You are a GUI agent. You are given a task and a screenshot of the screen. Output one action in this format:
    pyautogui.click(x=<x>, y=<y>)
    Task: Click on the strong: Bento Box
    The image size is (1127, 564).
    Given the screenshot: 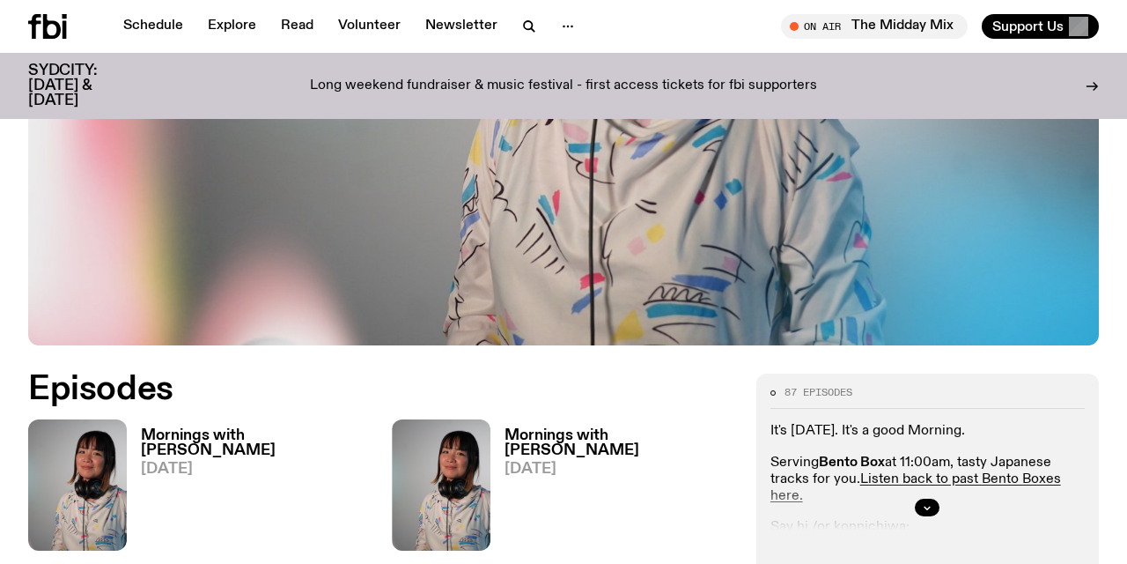 What is the action you would take?
    pyautogui.click(x=852, y=462)
    